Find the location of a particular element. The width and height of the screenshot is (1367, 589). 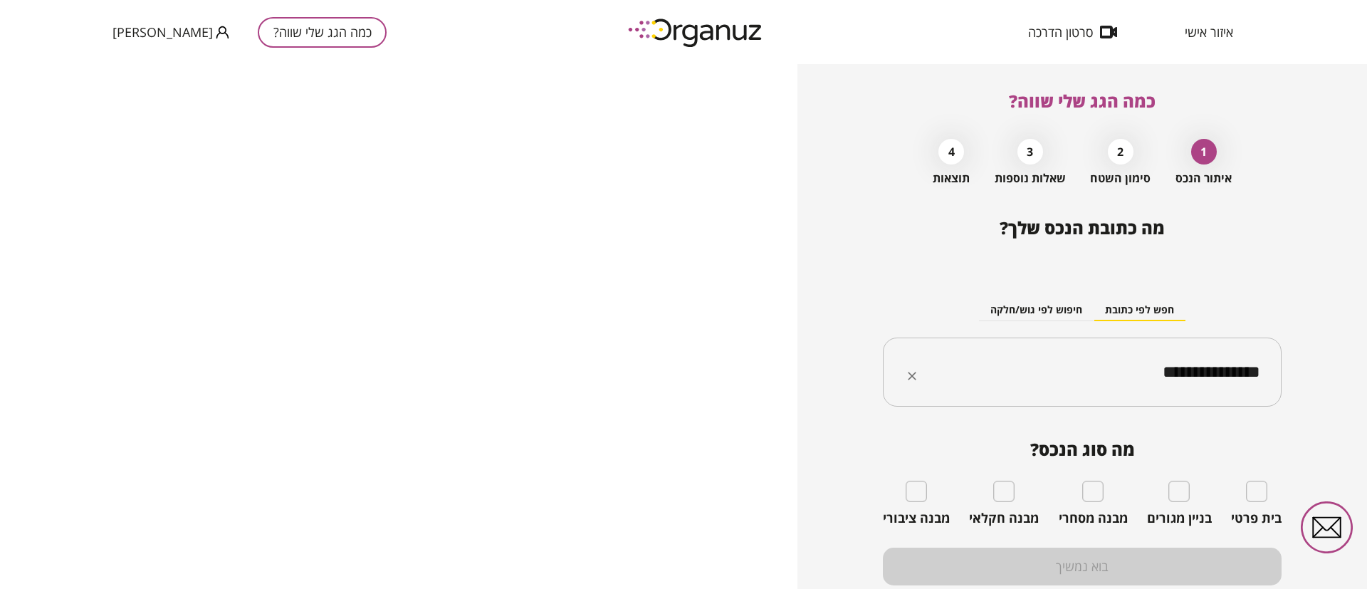

span: שאלות נוספות is located at coordinates (1030, 178).